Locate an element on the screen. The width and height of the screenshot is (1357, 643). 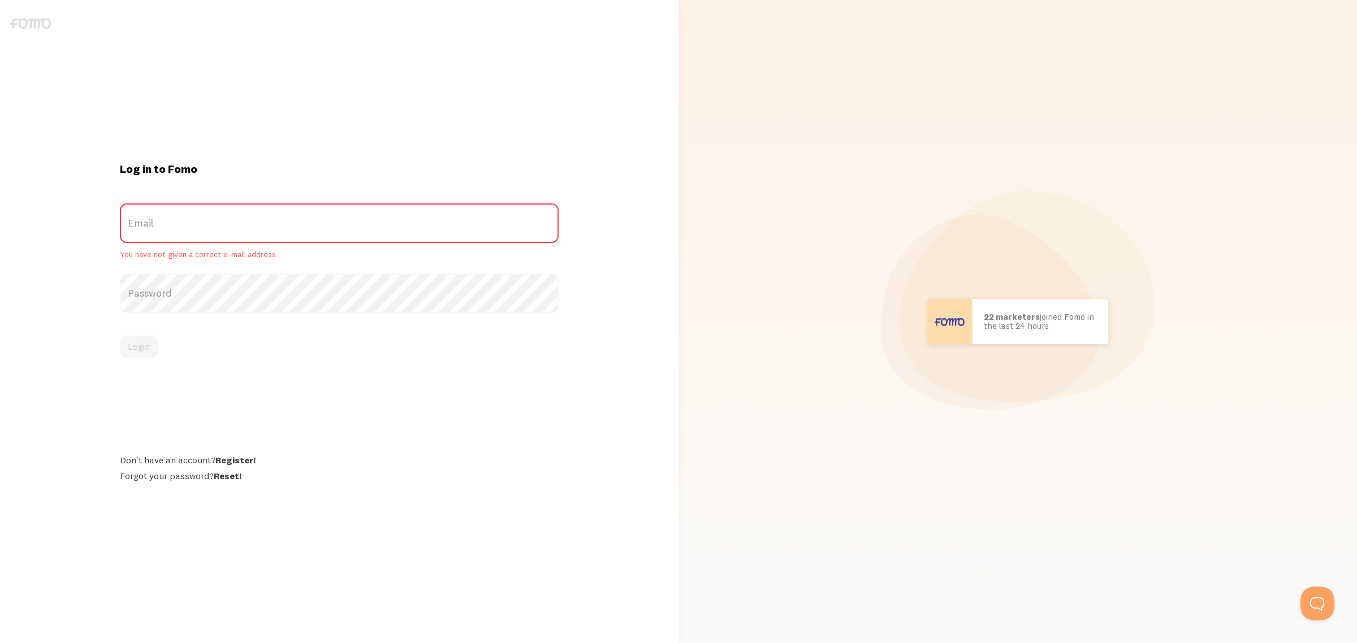
div: Don't have an account? is located at coordinates (339, 460).